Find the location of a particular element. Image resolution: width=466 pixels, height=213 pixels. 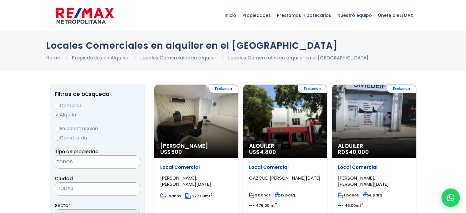

a: Propiedades en Alquiler is located at coordinates (100, 58).